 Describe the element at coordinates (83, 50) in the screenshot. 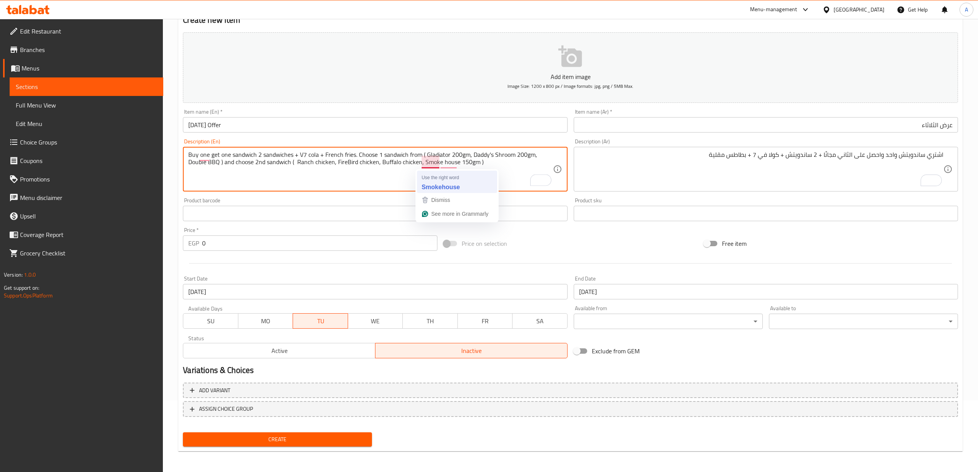

I see `a: Branches` at that location.